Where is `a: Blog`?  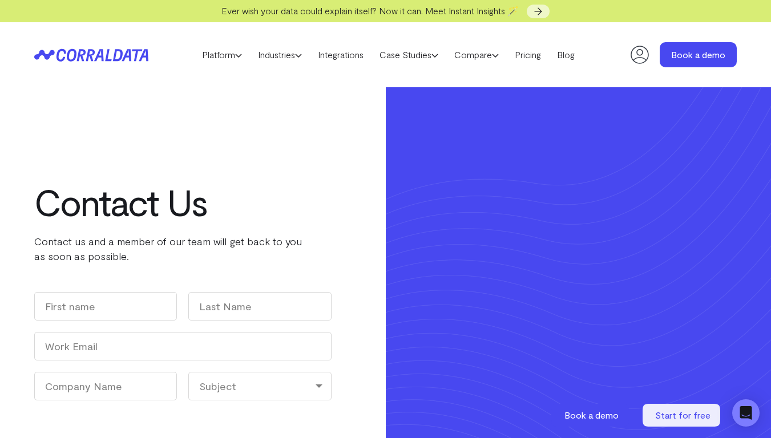
a: Blog is located at coordinates (566, 55).